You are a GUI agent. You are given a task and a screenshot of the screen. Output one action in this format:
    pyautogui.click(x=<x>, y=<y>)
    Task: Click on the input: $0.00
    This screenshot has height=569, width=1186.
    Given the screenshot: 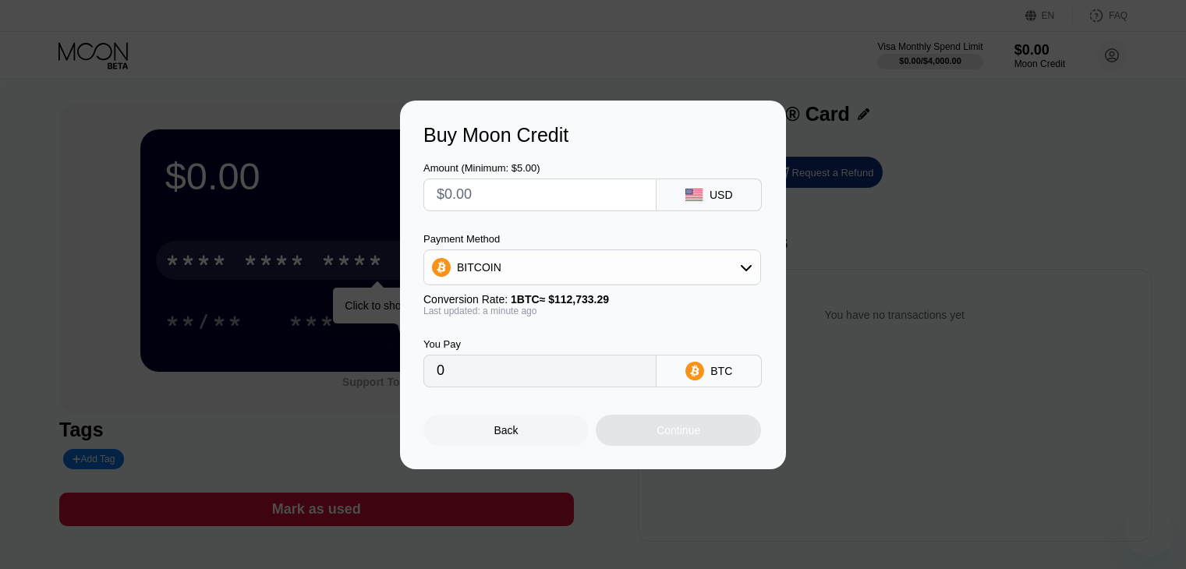 What is the action you would take?
    pyautogui.click(x=539, y=195)
    